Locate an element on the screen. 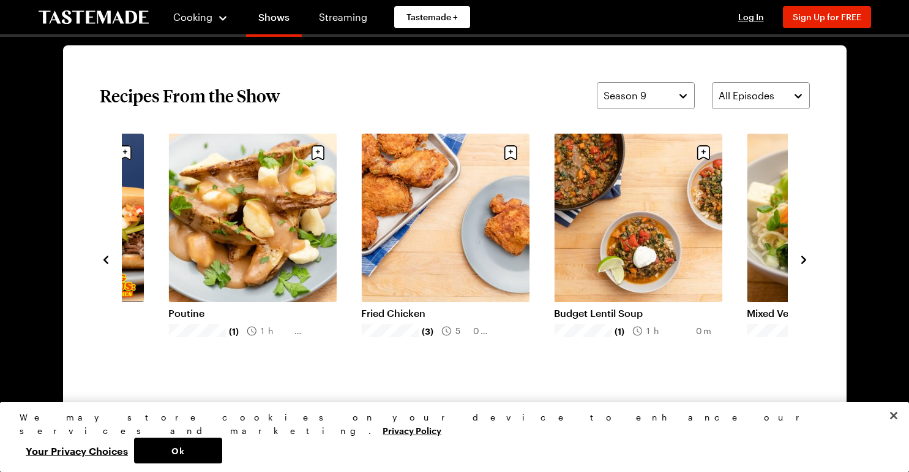 This screenshot has height=472, width=909. button: Season 9 is located at coordinates (646, 96).